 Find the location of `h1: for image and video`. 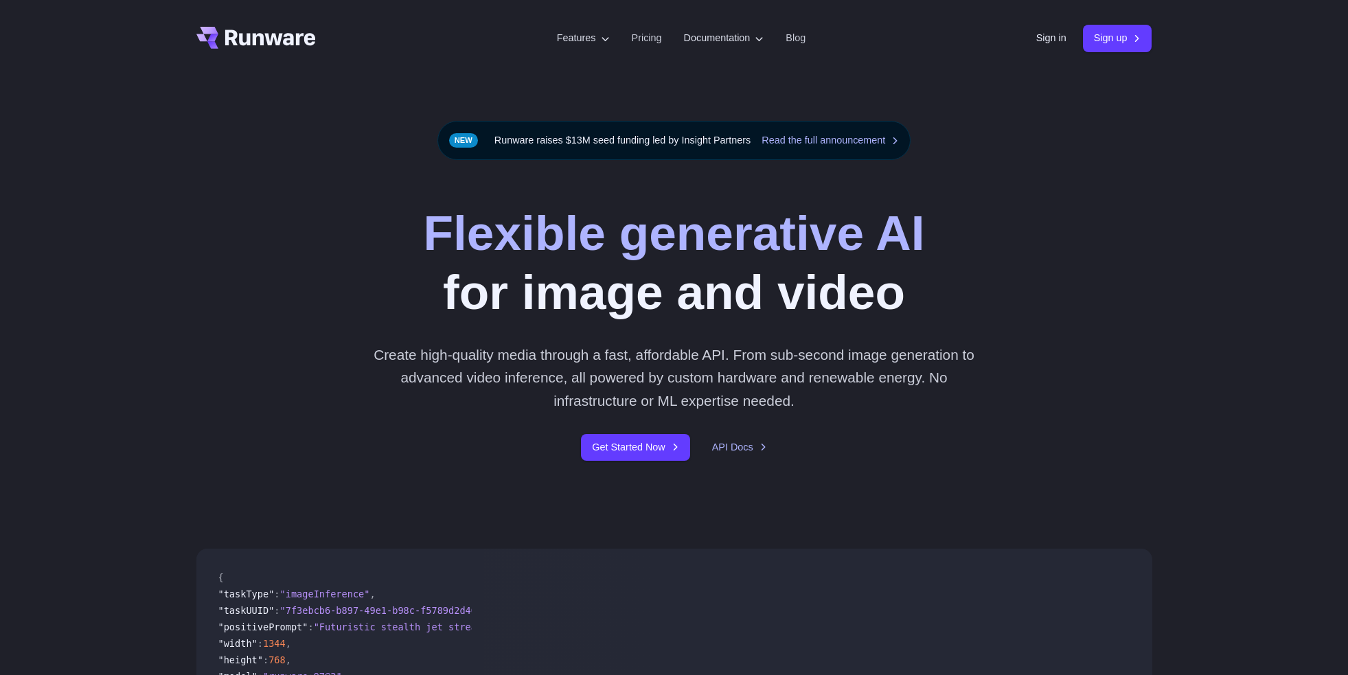

h1: for image and video is located at coordinates (674, 262).